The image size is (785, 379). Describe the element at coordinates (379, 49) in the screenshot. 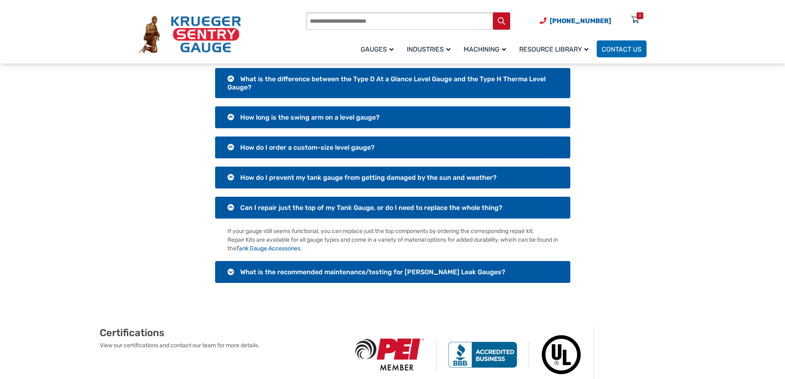

I see `a: Gauges` at that location.